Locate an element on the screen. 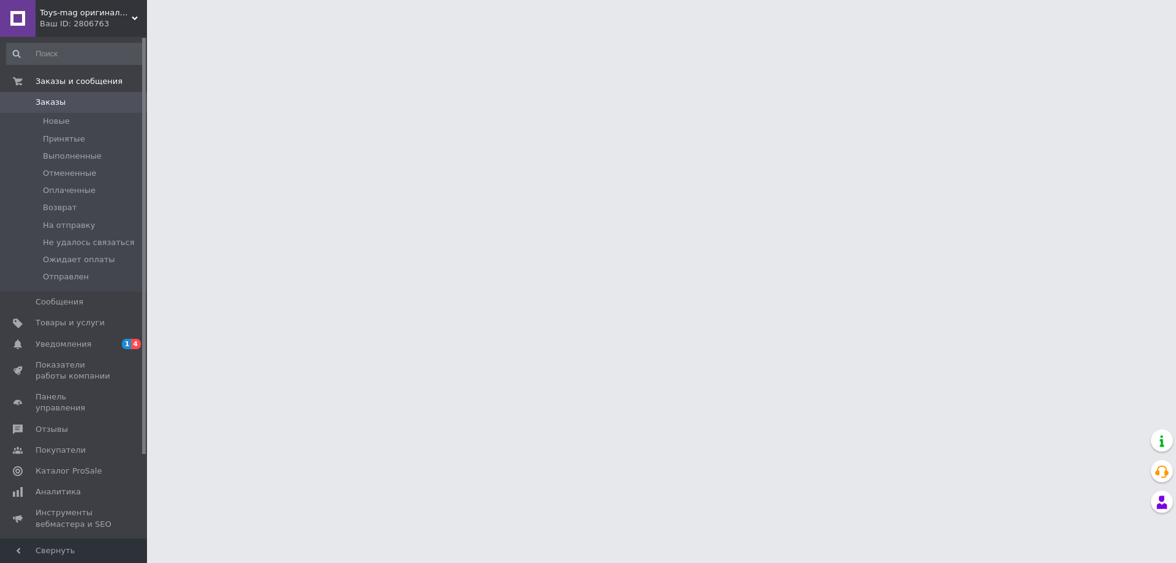 The height and width of the screenshot is (563, 1176). span: Выполненные is located at coordinates (72, 156).